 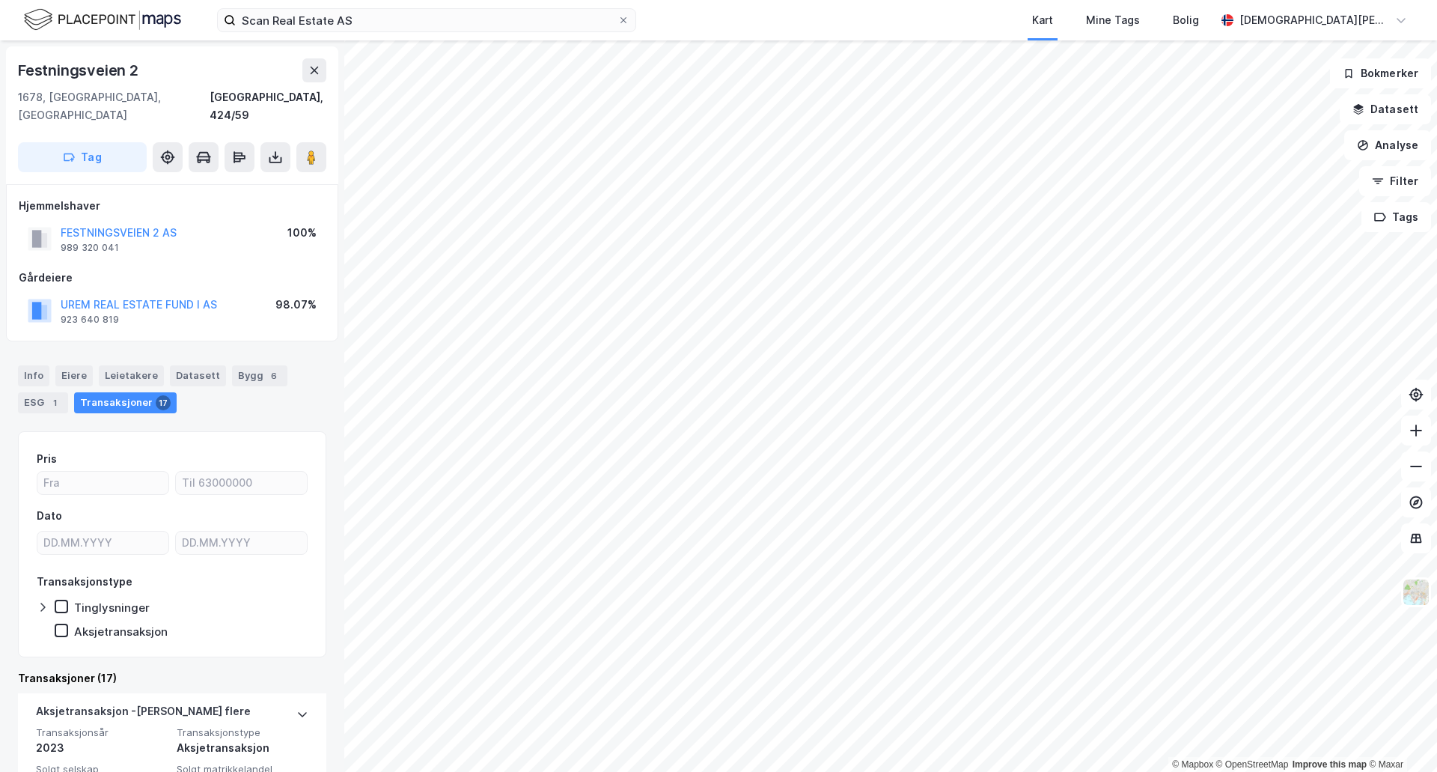 I want to click on div: Pris, so click(x=46, y=459).